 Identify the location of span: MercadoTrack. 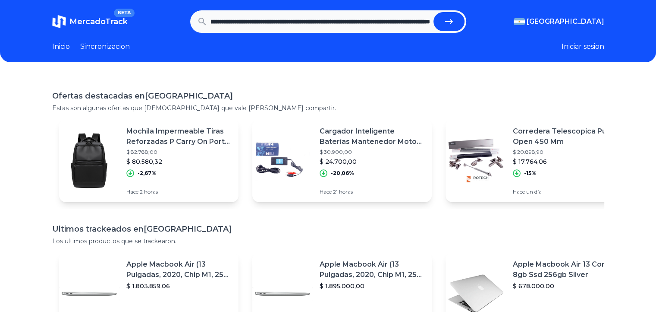
(98, 22).